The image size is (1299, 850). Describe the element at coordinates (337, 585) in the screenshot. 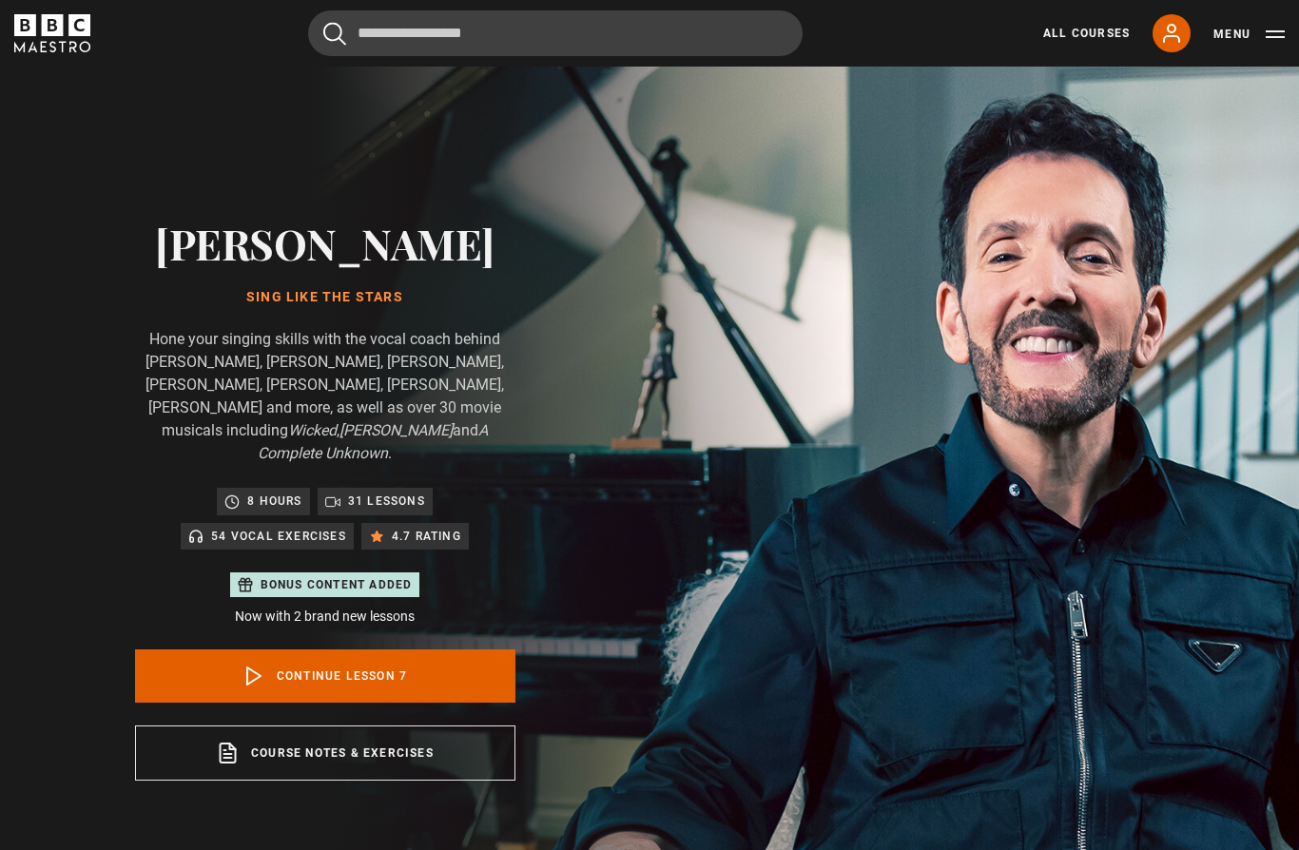

I see `p: Bonus content added` at that location.